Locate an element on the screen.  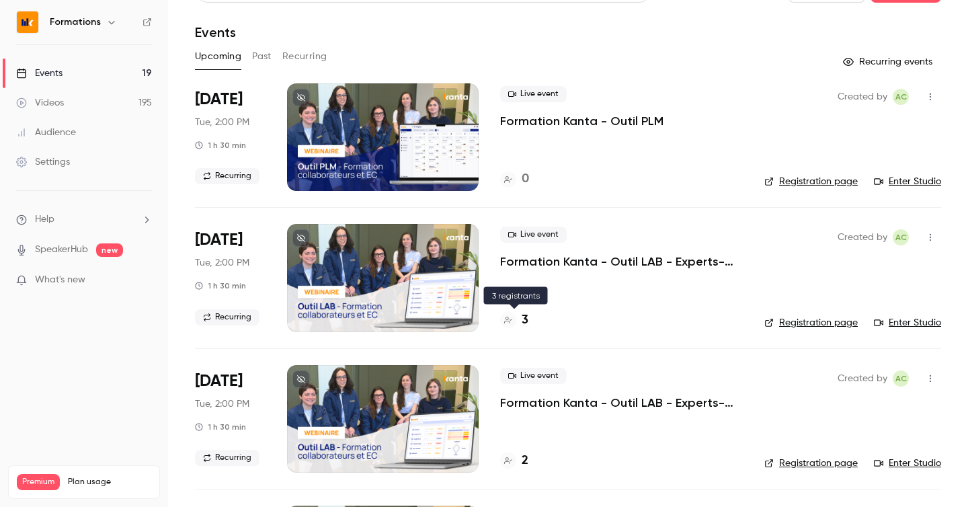
div: Settings is located at coordinates (43, 162).